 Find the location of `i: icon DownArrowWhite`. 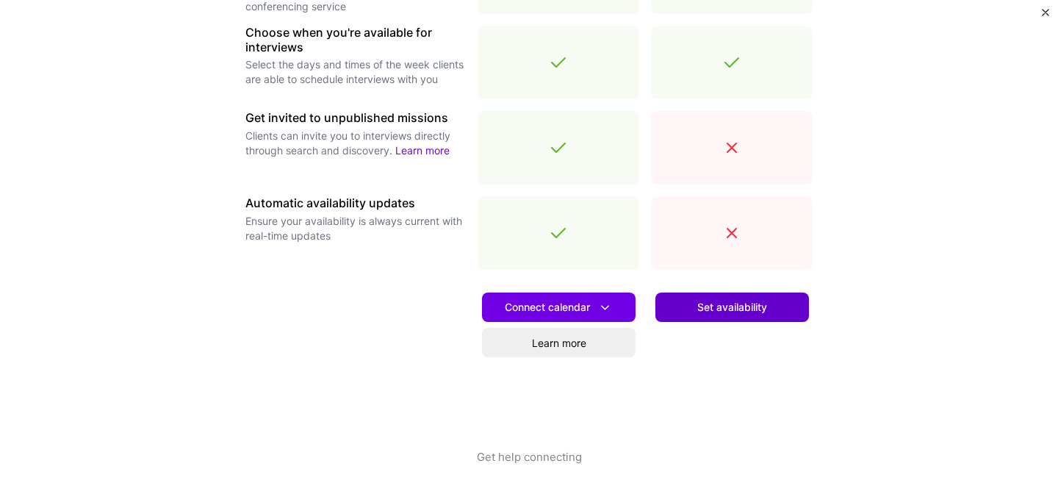

i: icon DownArrowWhite is located at coordinates (605, 307).